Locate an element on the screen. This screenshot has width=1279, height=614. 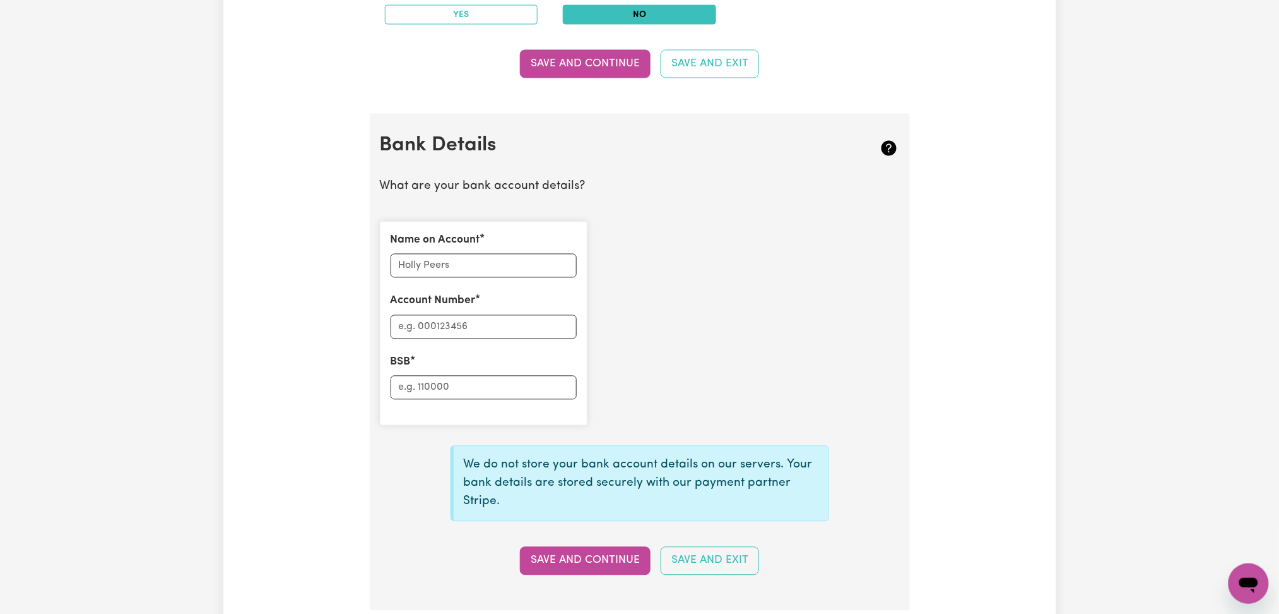
label: BSB is located at coordinates (401, 362).